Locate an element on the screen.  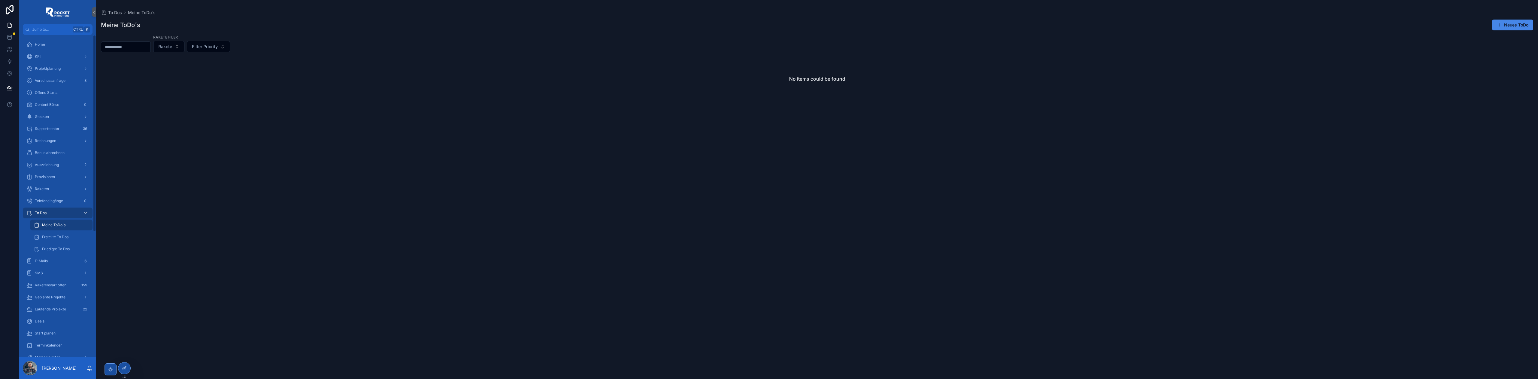
span: Erledigte To Dos is located at coordinates (56, 249).